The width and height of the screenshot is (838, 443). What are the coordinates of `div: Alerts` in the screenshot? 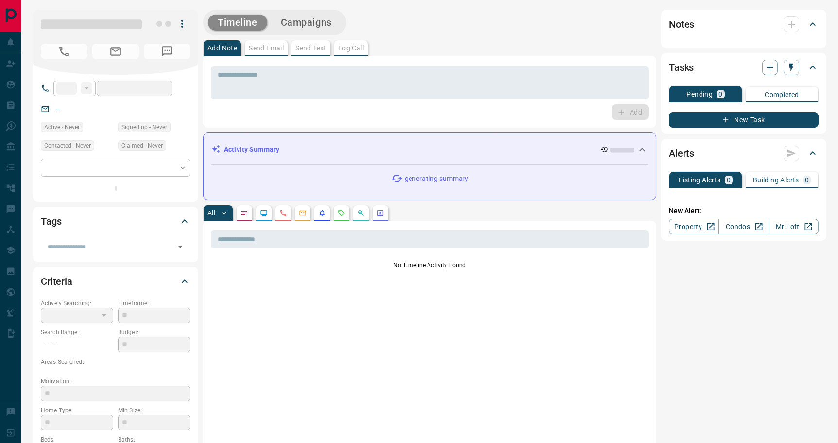 It's located at (743, 153).